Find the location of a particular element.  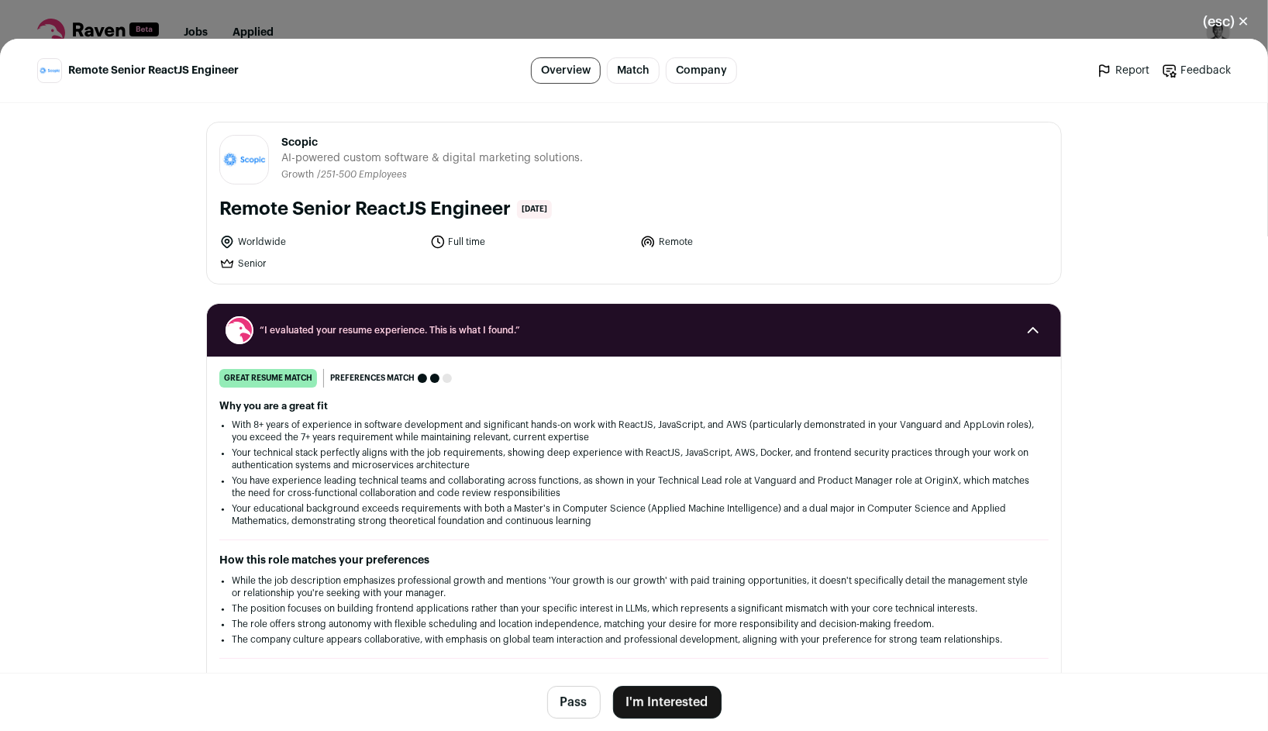

div: great resume match is located at coordinates (268, 378).